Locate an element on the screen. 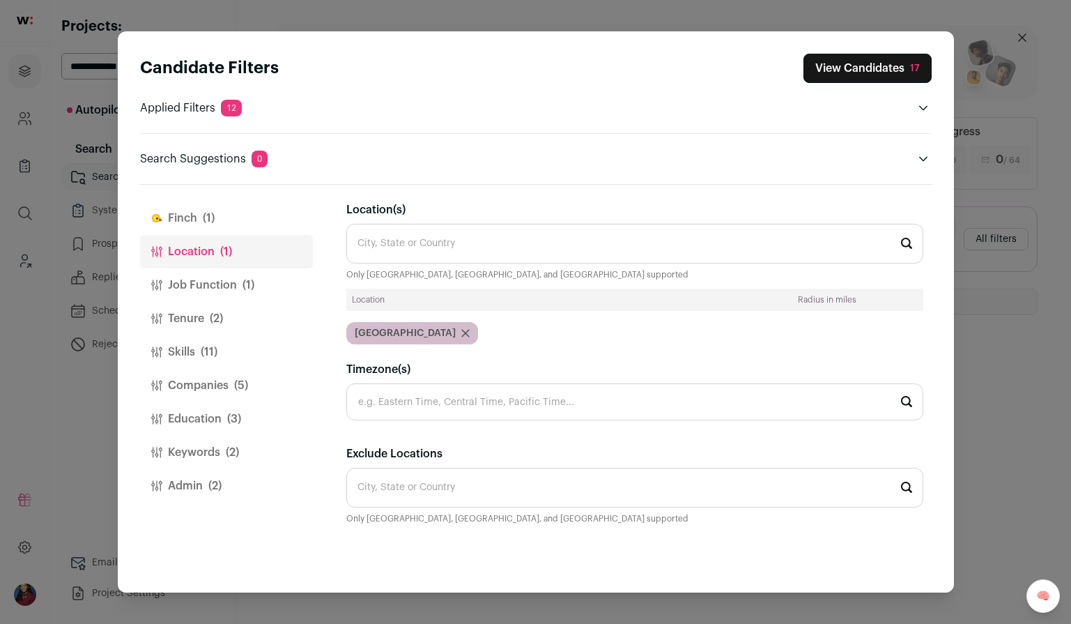 The width and height of the screenshot is (1071, 624). button: Education(3) is located at coordinates (226, 419).